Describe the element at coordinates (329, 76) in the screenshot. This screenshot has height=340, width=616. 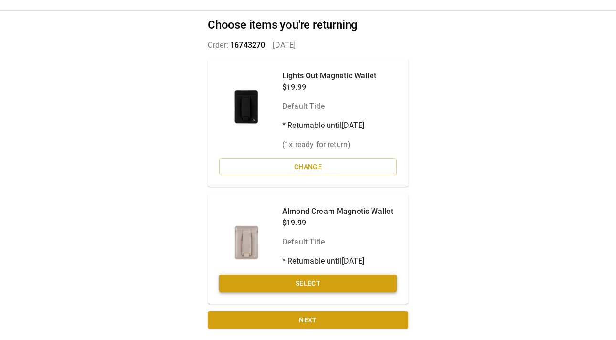
I see `p: Lights Out Magnetic Wallet` at that location.